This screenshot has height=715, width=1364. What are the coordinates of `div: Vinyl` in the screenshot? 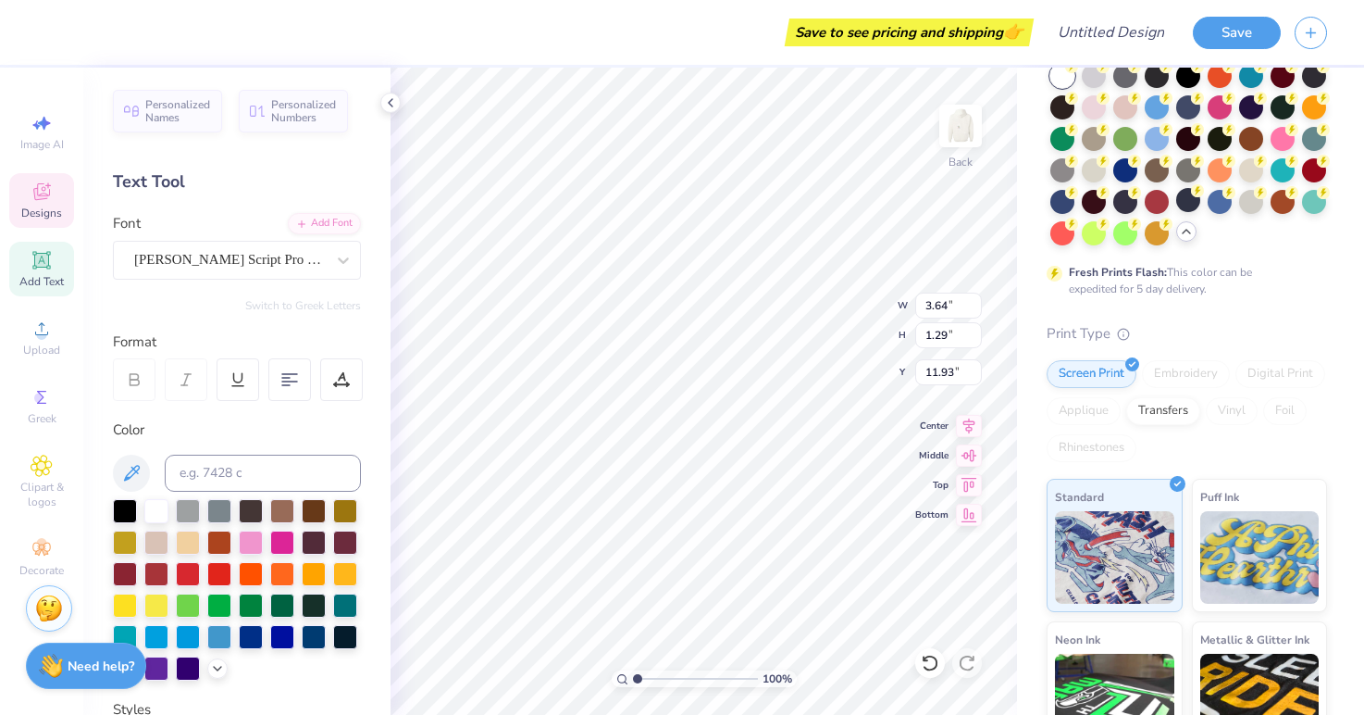 It's located at (1232, 411).